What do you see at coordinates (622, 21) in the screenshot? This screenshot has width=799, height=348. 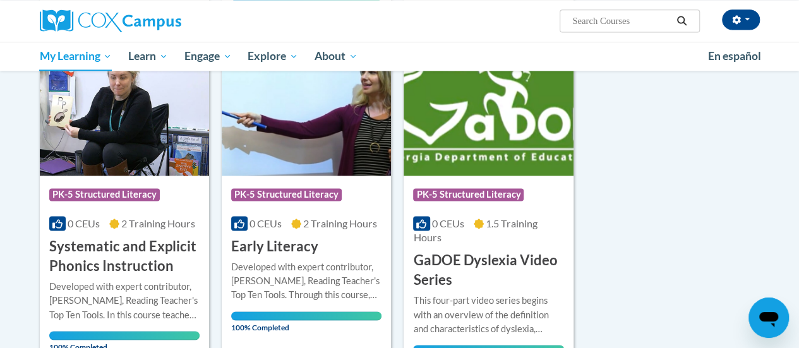 I see `input: Search Courses` at bounding box center [622, 21].